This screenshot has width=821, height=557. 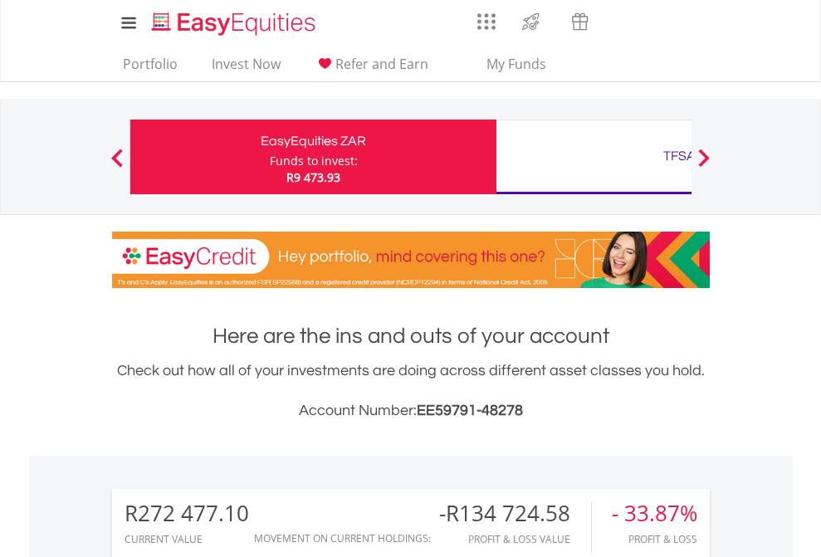 What do you see at coordinates (580, 22) in the screenshot?
I see `img: vouchers-v2.svg` at bounding box center [580, 22].